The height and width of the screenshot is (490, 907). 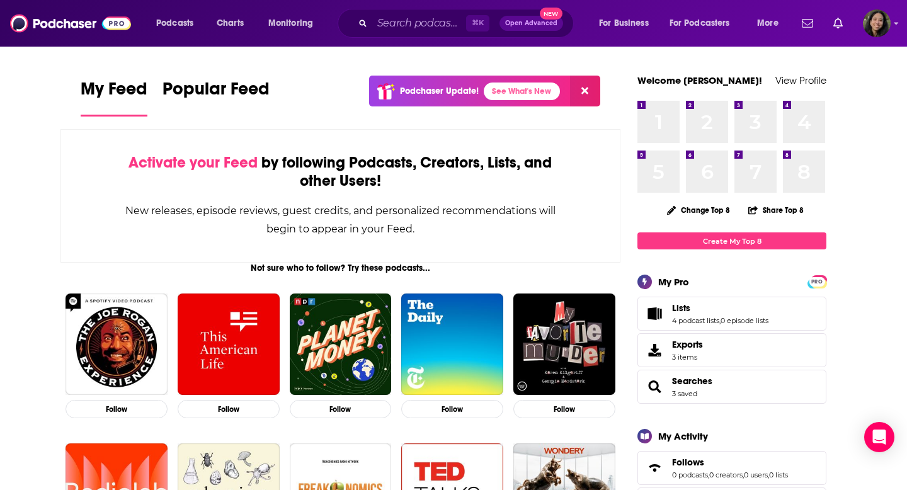 I want to click on a: My Feed, so click(x=114, y=97).